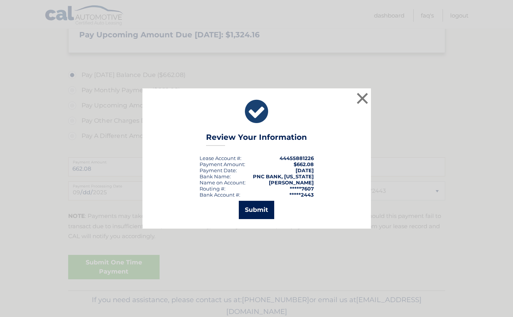 Image resolution: width=513 pixels, height=317 pixels. What do you see at coordinates (221, 158) in the screenshot?
I see `div: Lease Account #:` at bounding box center [221, 158].